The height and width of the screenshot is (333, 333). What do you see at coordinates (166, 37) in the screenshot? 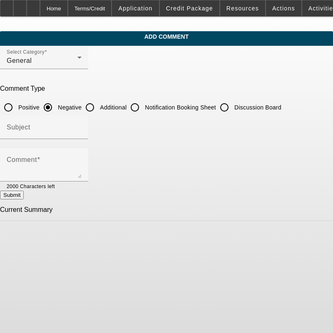
I see `span: Add Comment` at bounding box center [166, 37].